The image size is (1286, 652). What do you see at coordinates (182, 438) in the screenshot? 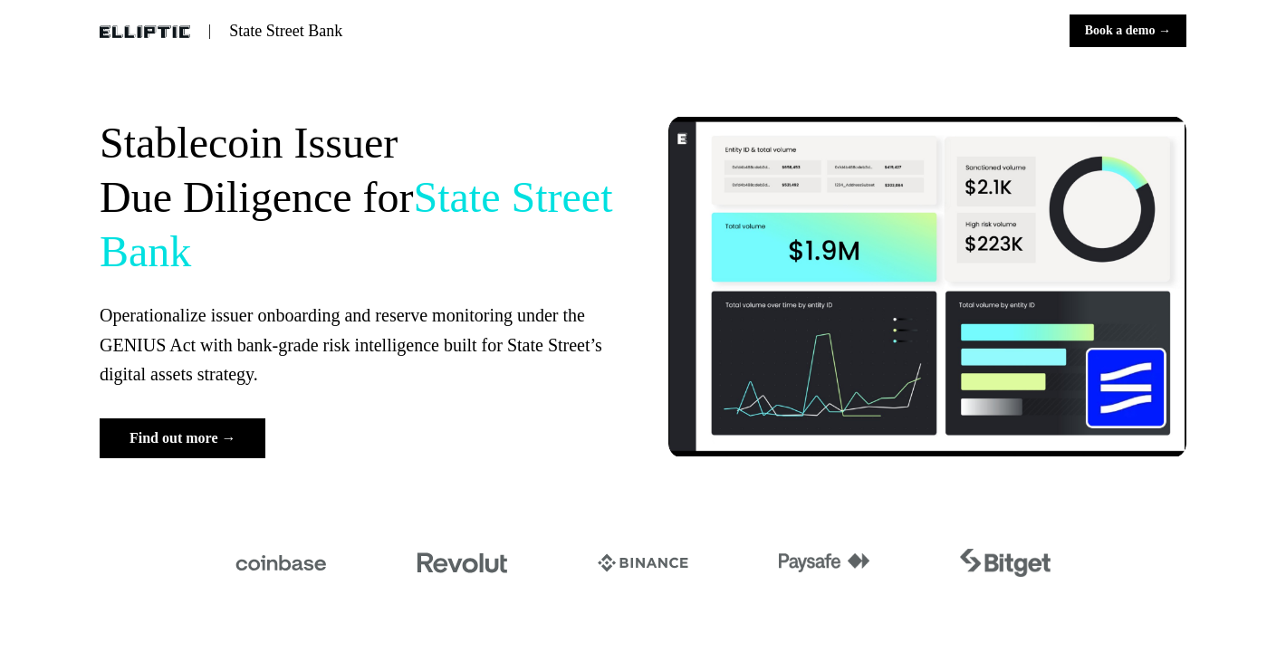
I see `button: Find out more →` at bounding box center [182, 438].